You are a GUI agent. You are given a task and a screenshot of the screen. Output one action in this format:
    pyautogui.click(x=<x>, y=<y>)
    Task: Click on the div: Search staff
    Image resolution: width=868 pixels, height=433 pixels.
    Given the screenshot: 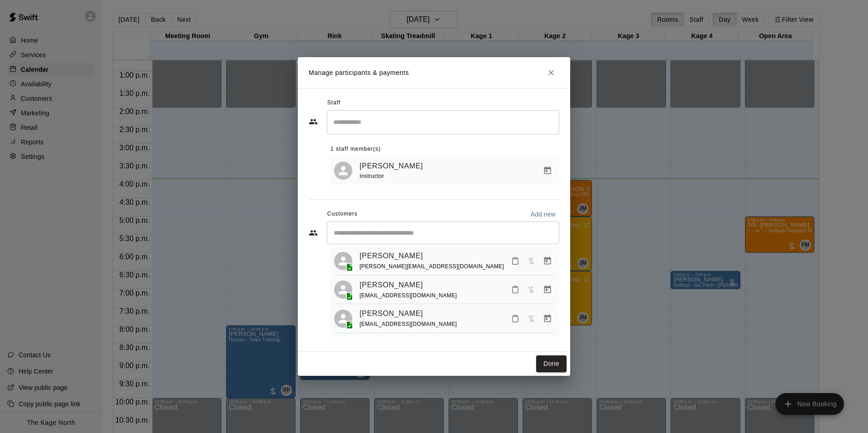 What is the action you would take?
    pyautogui.click(x=443, y=122)
    